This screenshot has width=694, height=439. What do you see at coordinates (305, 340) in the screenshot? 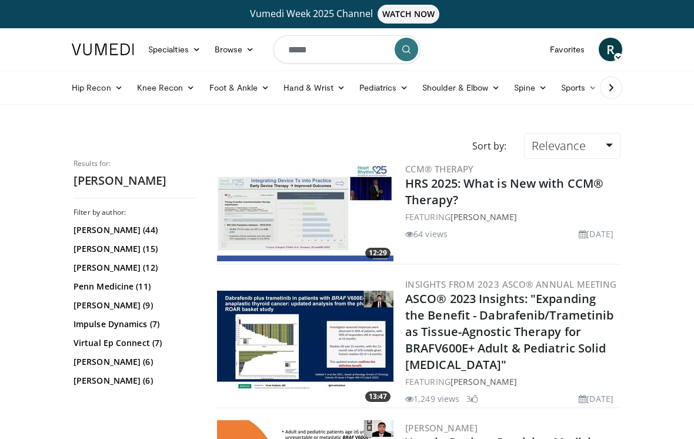
I see `a: 13:47` at bounding box center [305, 340].